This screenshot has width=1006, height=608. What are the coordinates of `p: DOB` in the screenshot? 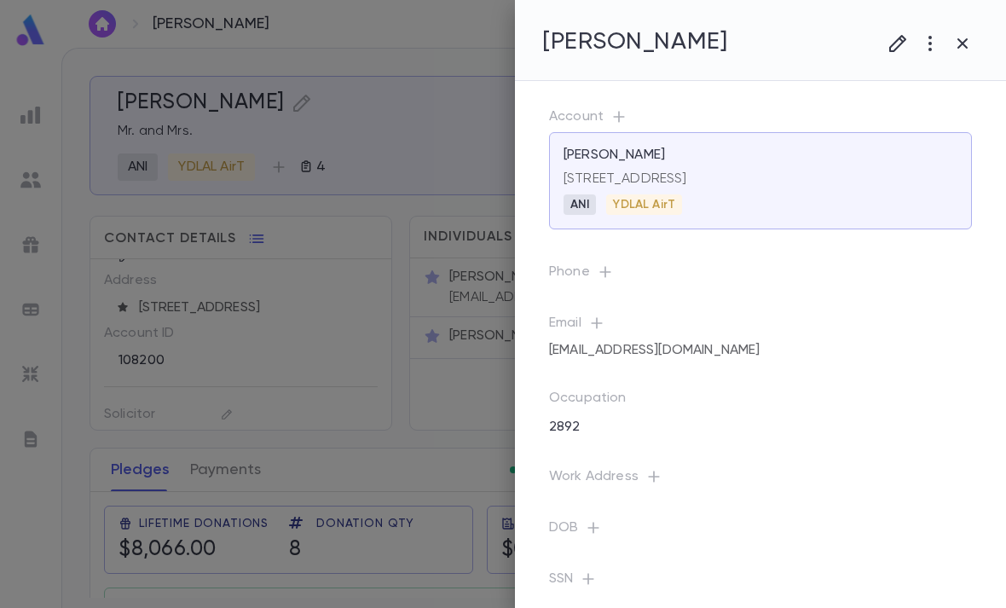 It's located at (760, 531).